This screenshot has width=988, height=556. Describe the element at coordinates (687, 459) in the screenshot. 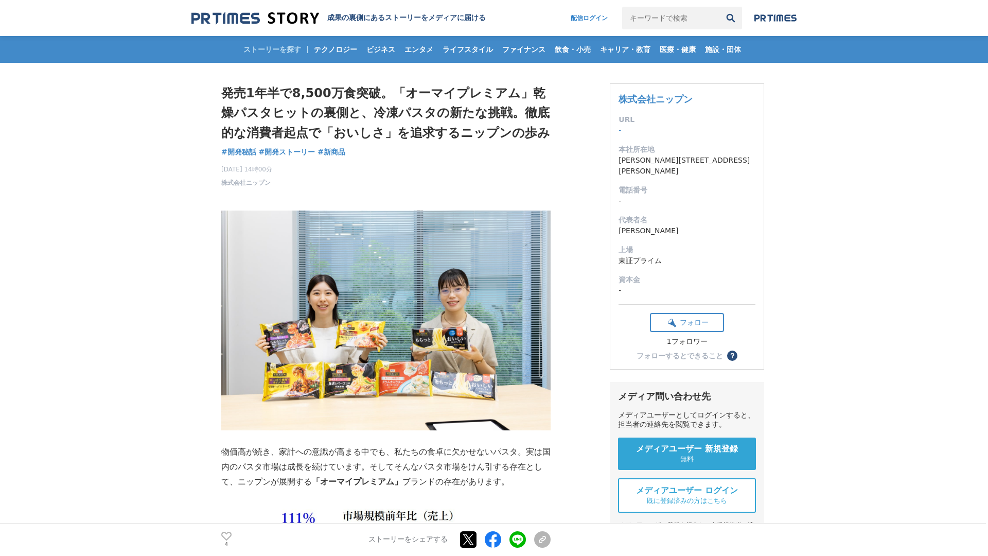

I see `span: 無料` at that location.